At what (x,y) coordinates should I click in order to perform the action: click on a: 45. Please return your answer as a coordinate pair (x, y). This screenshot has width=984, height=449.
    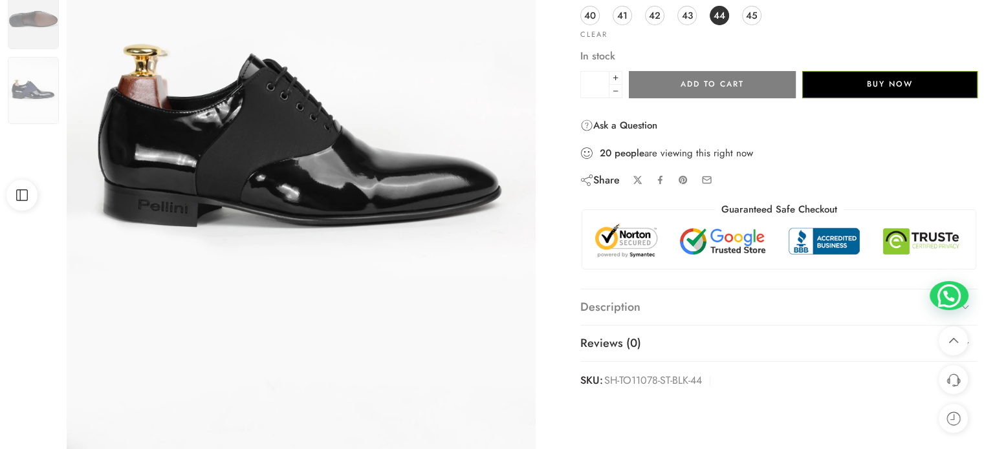
    Looking at the image, I should click on (751, 16).